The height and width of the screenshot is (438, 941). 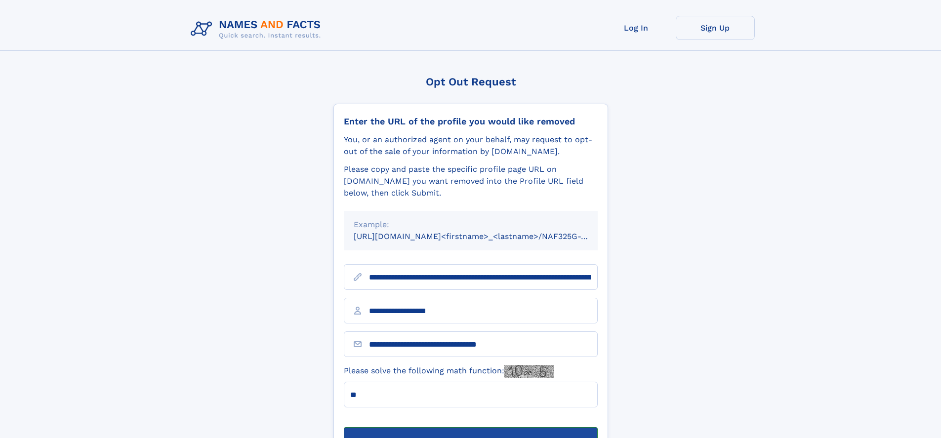 What do you see at coordinates (716, 28) in the screenshot?
I see `a: Sign Up` at bounding box center [716, 28].